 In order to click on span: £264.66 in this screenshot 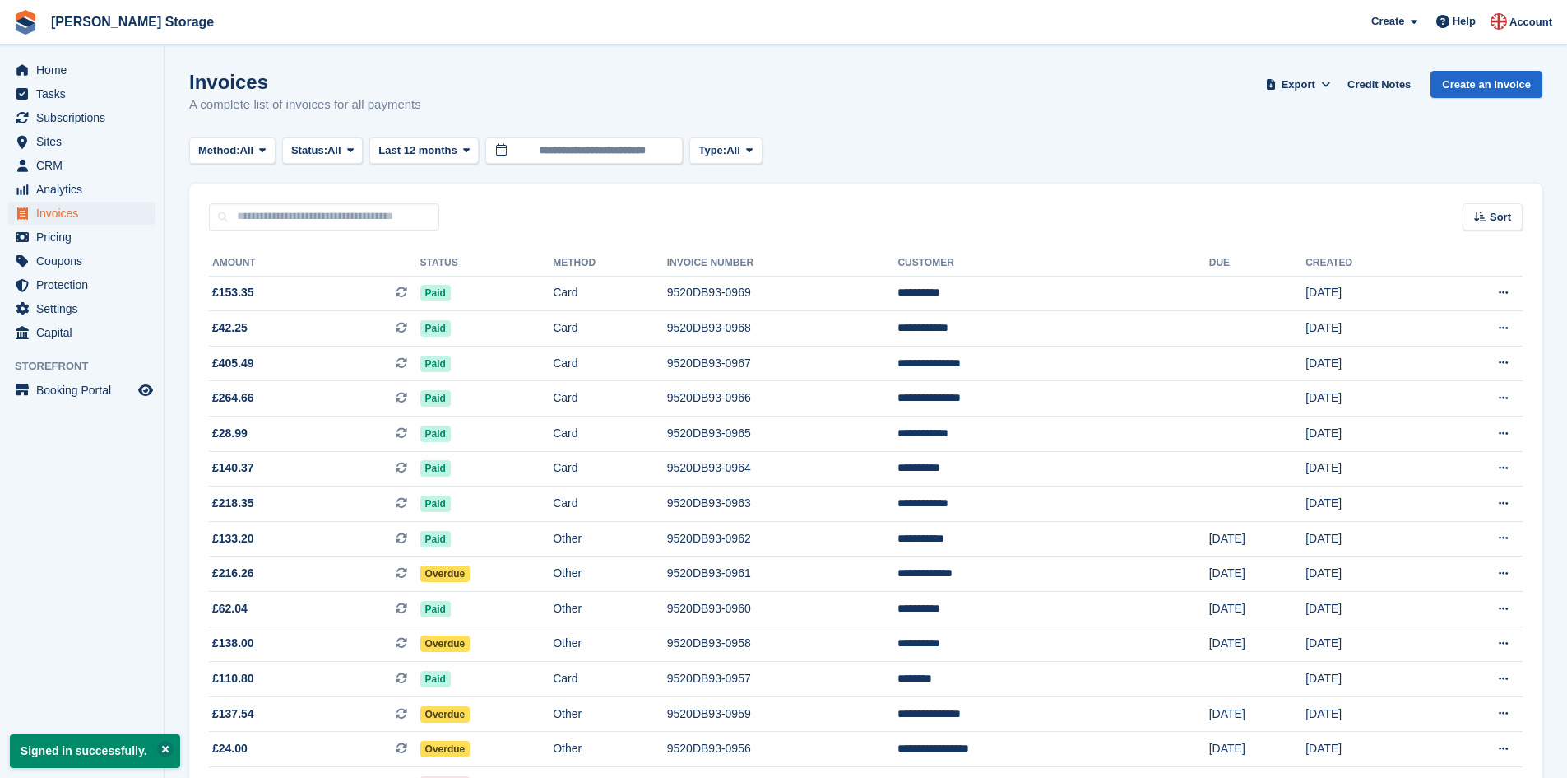, I will do `click(233, 397)`.